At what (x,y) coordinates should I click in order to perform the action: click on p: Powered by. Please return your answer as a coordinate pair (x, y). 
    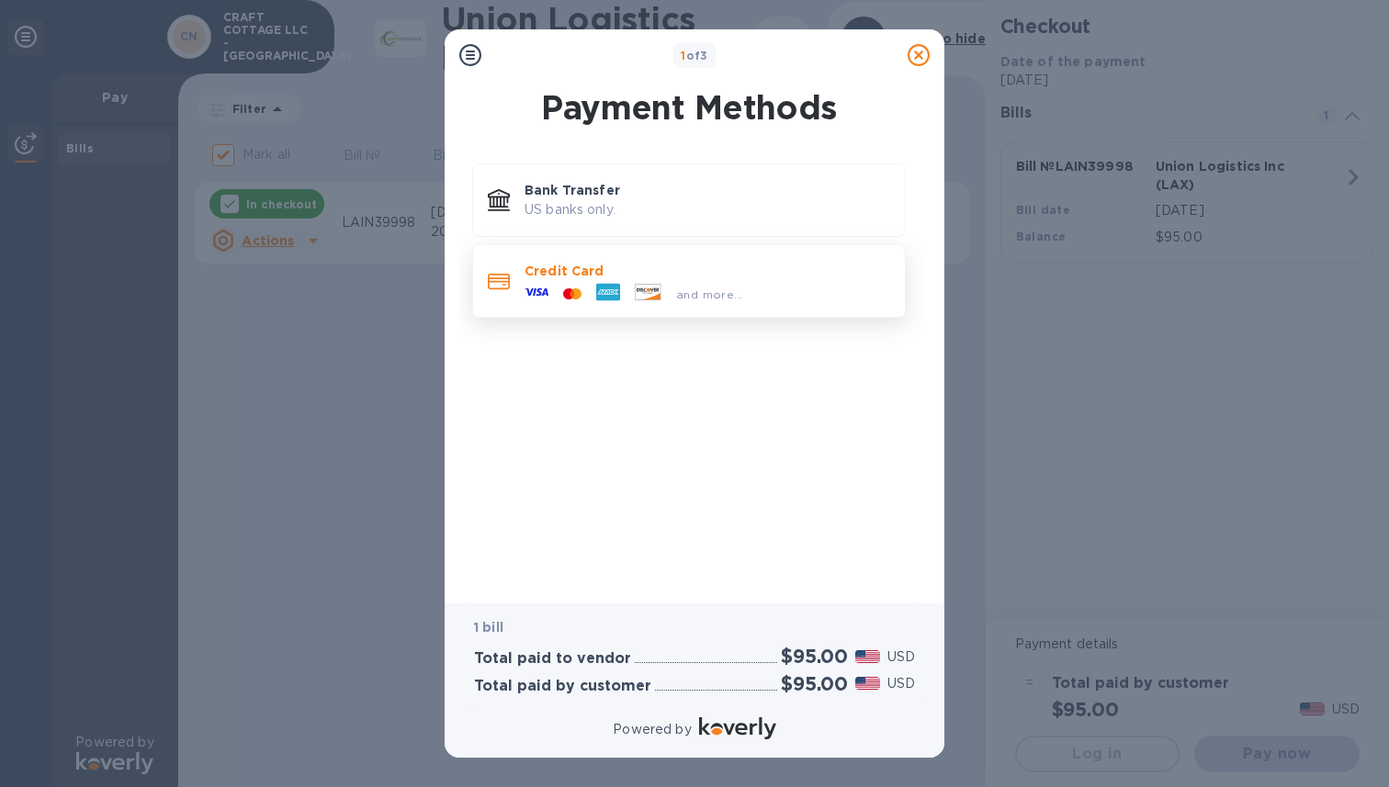
    Looking at the image, I should click on (651, 730).